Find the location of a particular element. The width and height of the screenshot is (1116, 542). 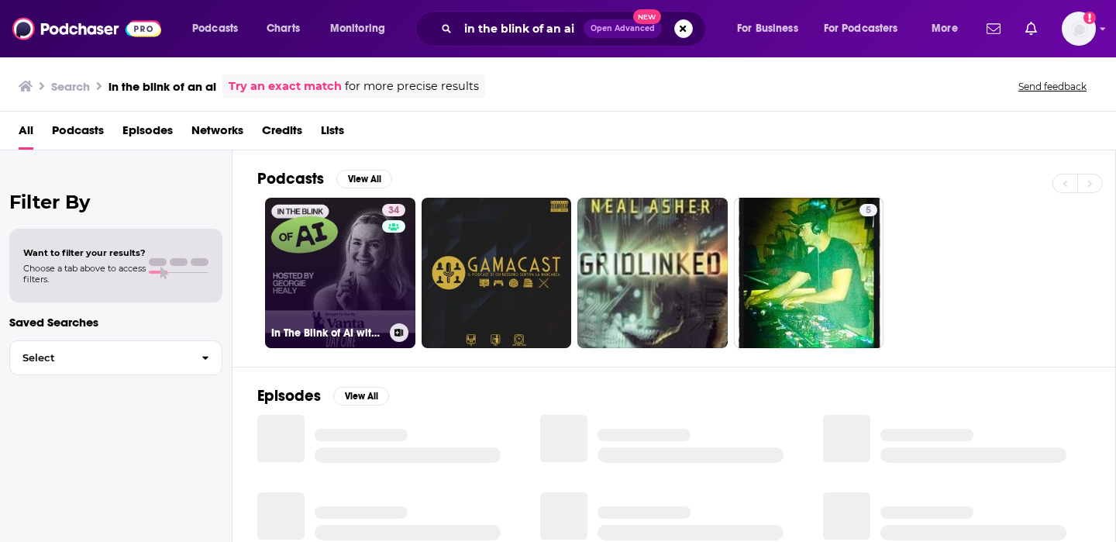

span: Lists is located at coordinates (333, 133).